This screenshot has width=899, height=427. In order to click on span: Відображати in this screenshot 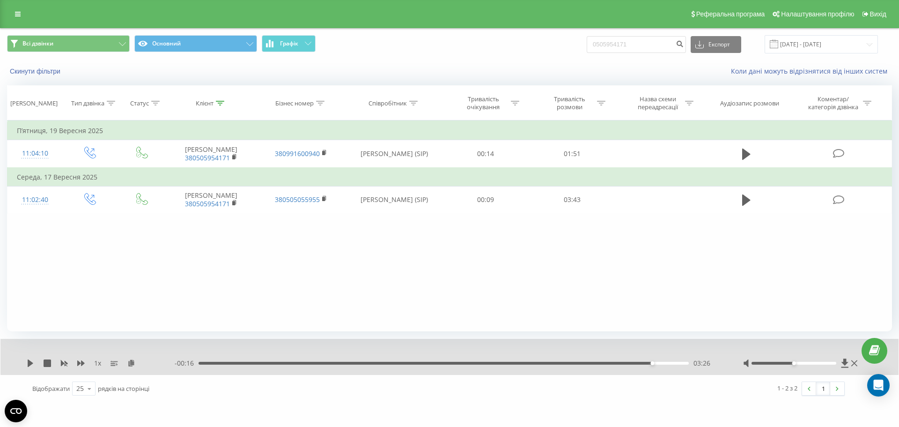, I will do `click(51, 388)`.